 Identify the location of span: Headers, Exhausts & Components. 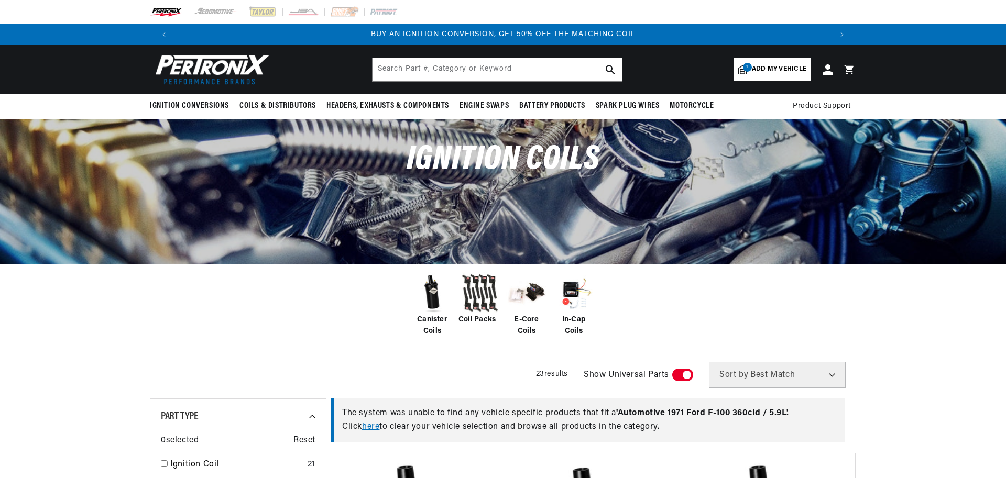
(388, 106).